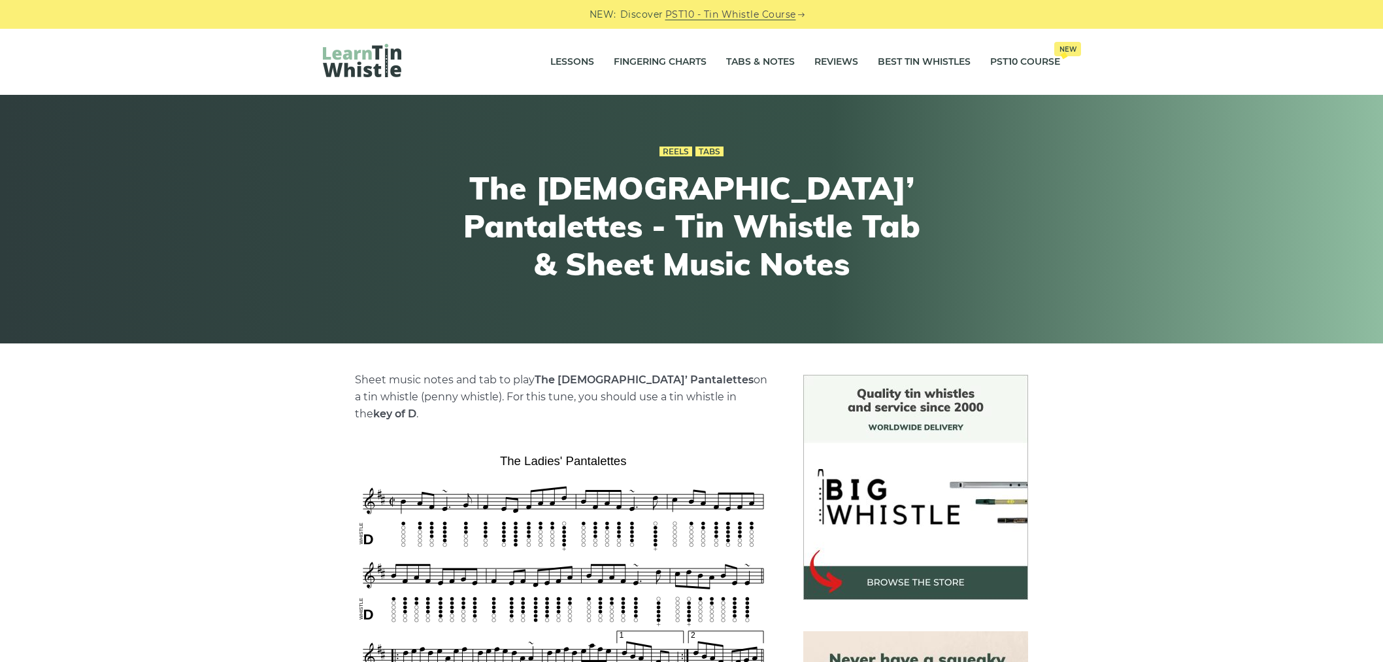  I want to click on a: Best Tin Whistles, so click(924, 62).